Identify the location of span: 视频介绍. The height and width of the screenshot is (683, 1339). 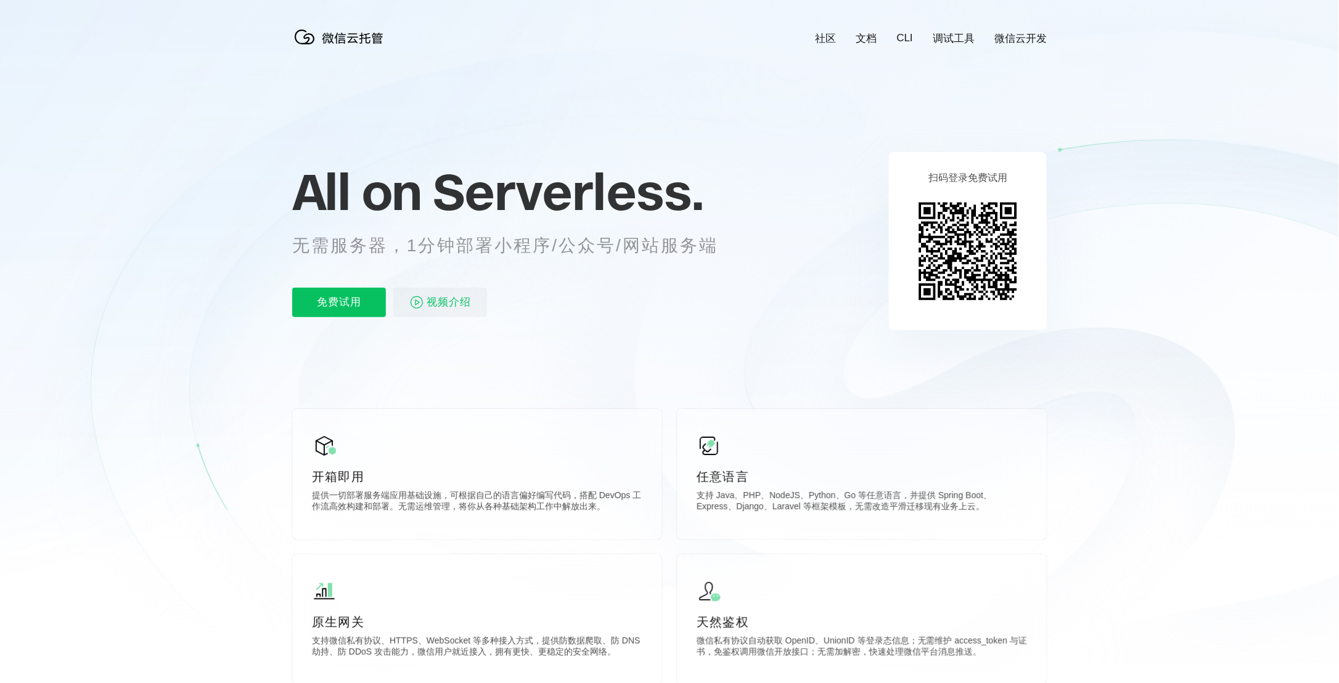
(449, 303).